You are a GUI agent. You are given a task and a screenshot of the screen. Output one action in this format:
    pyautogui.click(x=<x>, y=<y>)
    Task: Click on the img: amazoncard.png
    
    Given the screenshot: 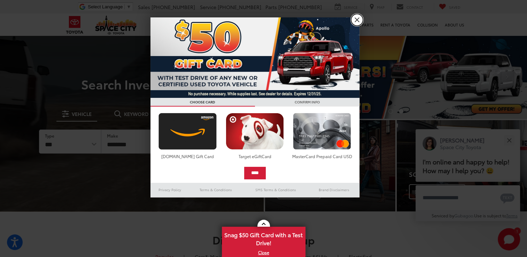 What is the action you would take?
    pyautogui.click(x=187, y=131)
    